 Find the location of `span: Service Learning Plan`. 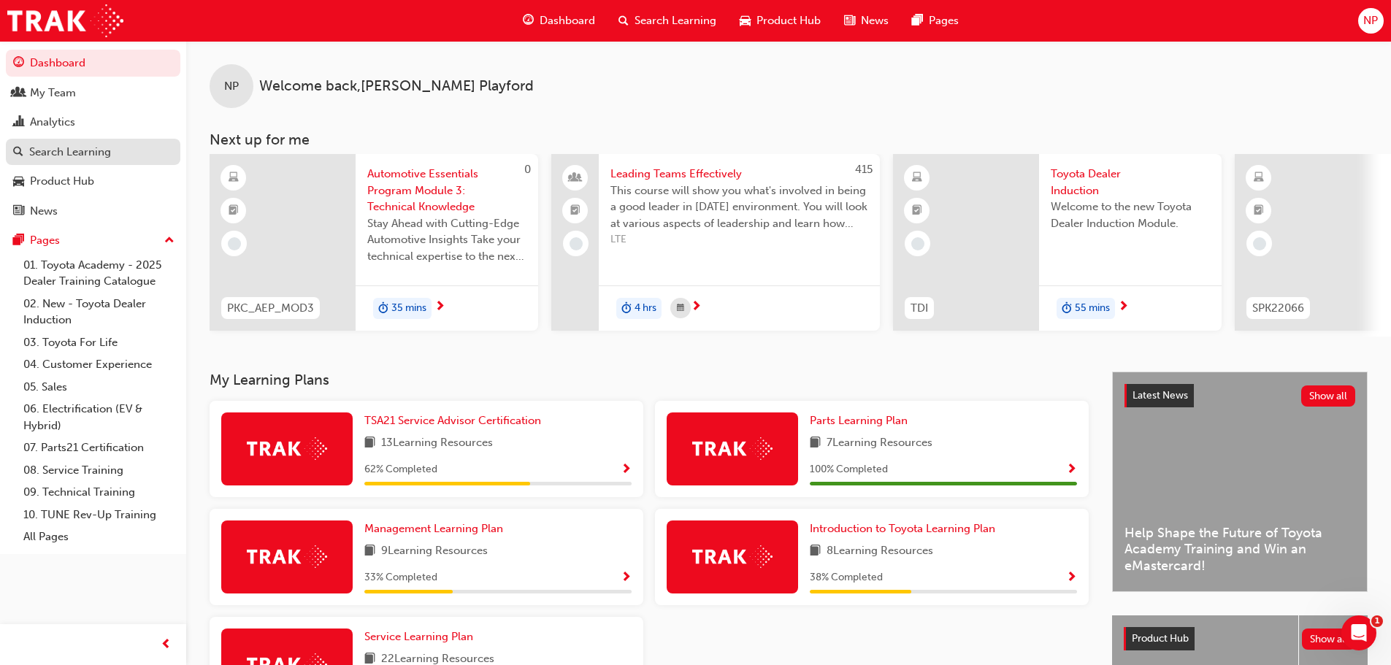

span: Service Learning Plan is located at coordinates (418, 637).